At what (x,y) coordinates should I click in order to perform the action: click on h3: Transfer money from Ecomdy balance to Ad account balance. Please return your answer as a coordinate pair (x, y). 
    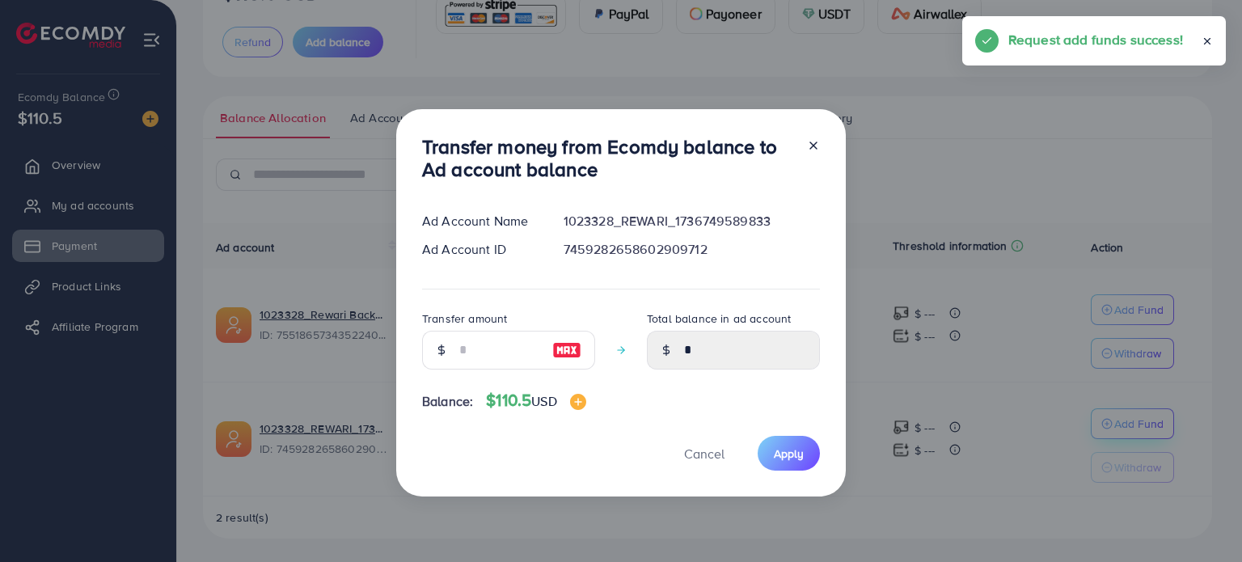
    Looking at the image, I should click on (608, 159).